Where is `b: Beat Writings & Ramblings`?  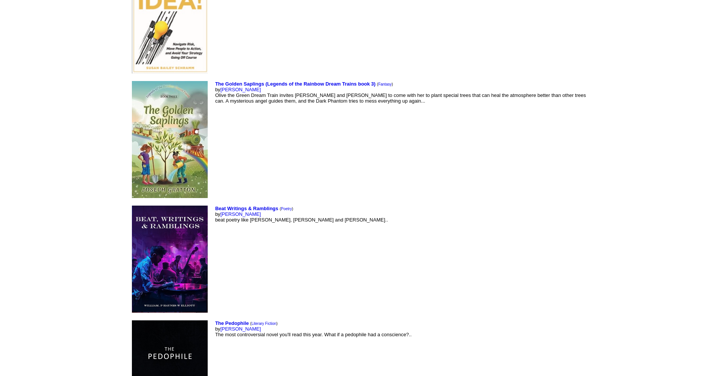 b: Beat Writings & Ramblings is located at coordinates (247, 209).